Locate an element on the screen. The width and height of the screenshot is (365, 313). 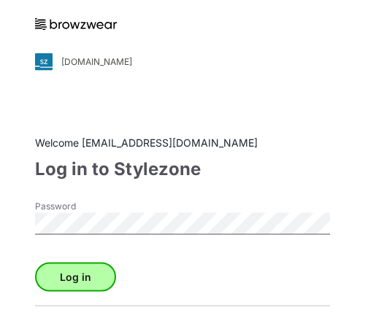
img: svg+xml;base64,PHN2ZyB3aWR0aD0iMjgiIGhlaWdodD0iMjgiIHZpZXdCb3g9IjAgMCAyOCAyOCIgZmlsbD0ibm9uZSIgeG... is located at coordinates (44, 61).